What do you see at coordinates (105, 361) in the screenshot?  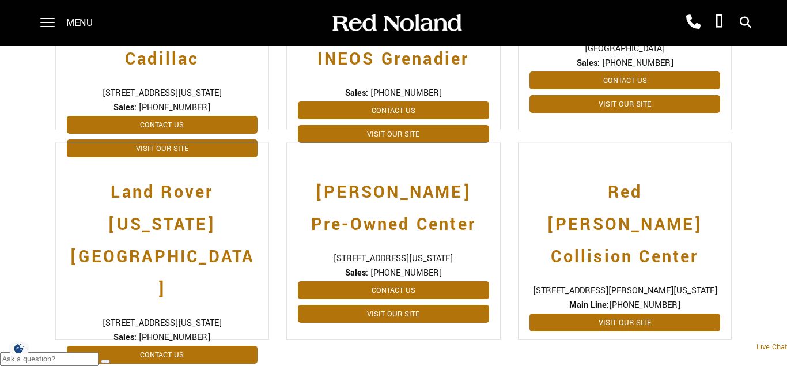 I see `button: Send` at bounding box center [105, 361].